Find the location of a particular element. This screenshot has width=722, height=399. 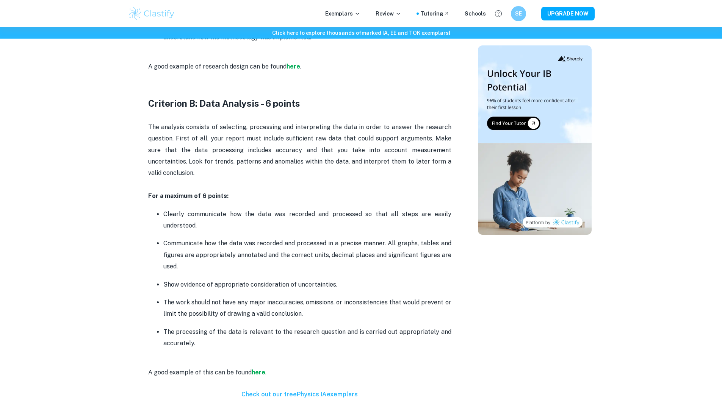

img: Clastify logo is located at coordinates (152, 14).